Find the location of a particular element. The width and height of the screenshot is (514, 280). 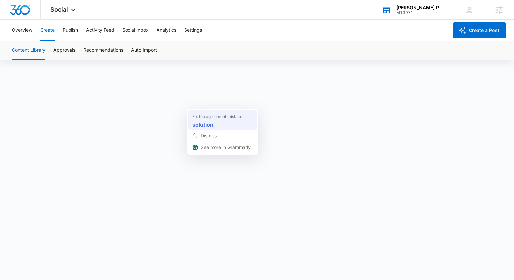

button: Approvals is located at coordinates (64, 50).